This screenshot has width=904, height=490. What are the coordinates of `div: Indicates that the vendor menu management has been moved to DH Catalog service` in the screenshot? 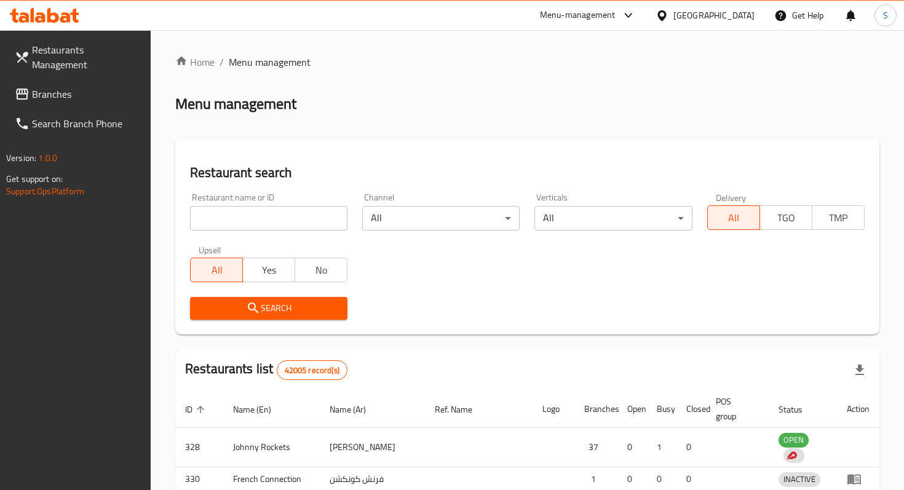 It's located at (794, 456).